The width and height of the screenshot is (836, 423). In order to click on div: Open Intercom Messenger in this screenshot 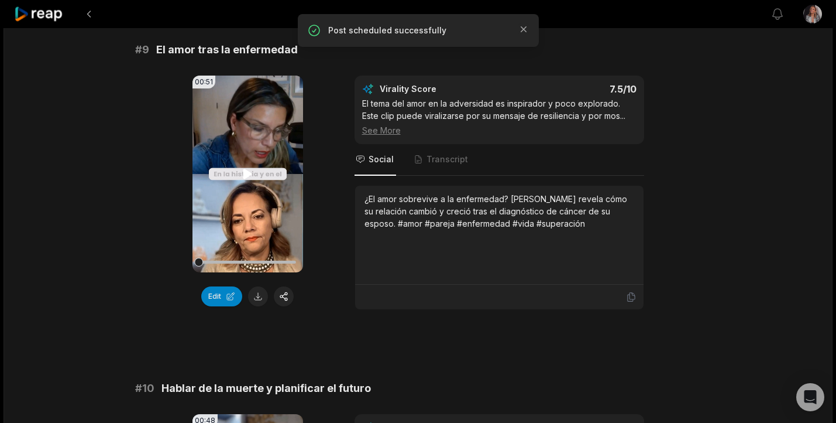, I will do `click(811, 397)`.